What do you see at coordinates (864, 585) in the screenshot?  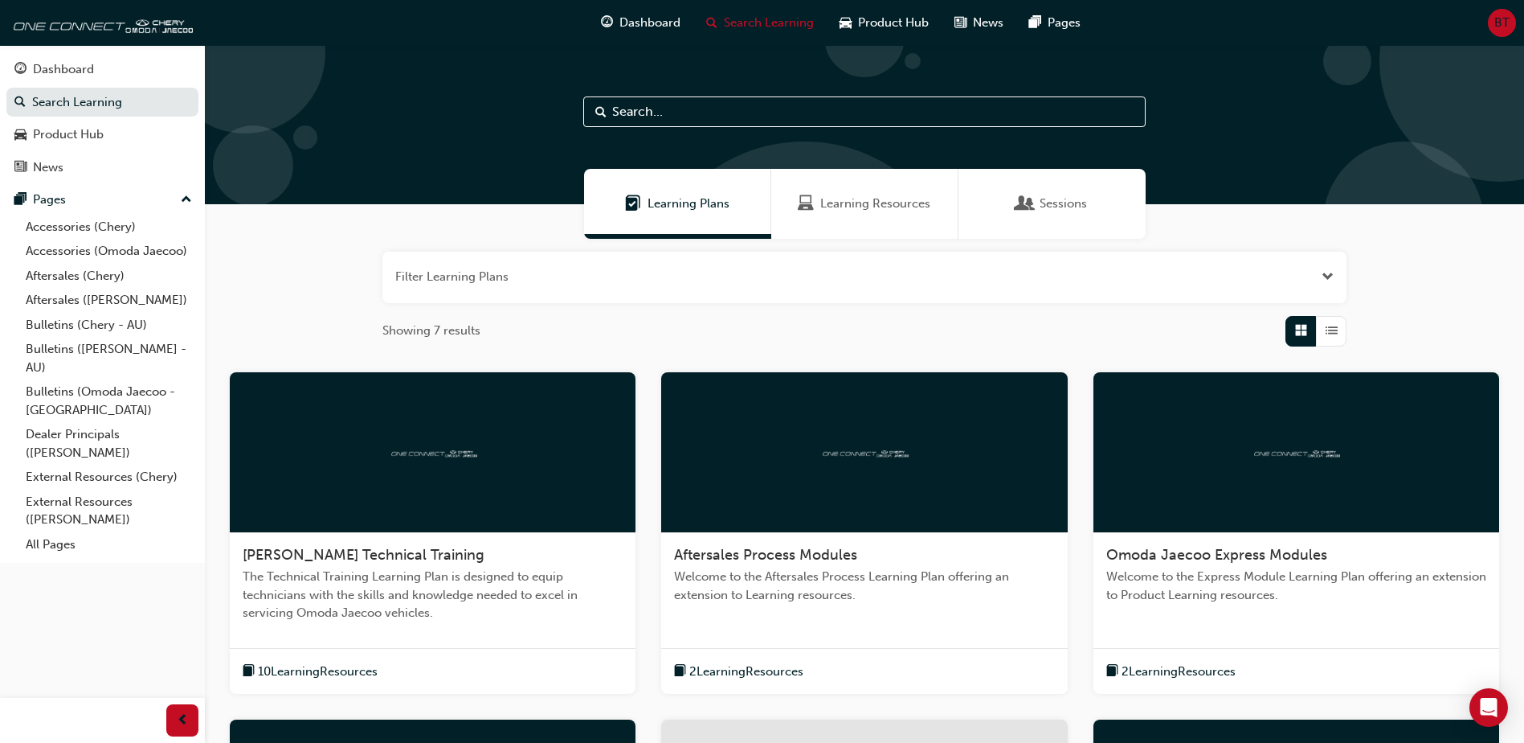 I see `span: Welcome to the Aftersales Process Learning Plan offering an extension to Learning resources.` at bounding box center [864, 585].